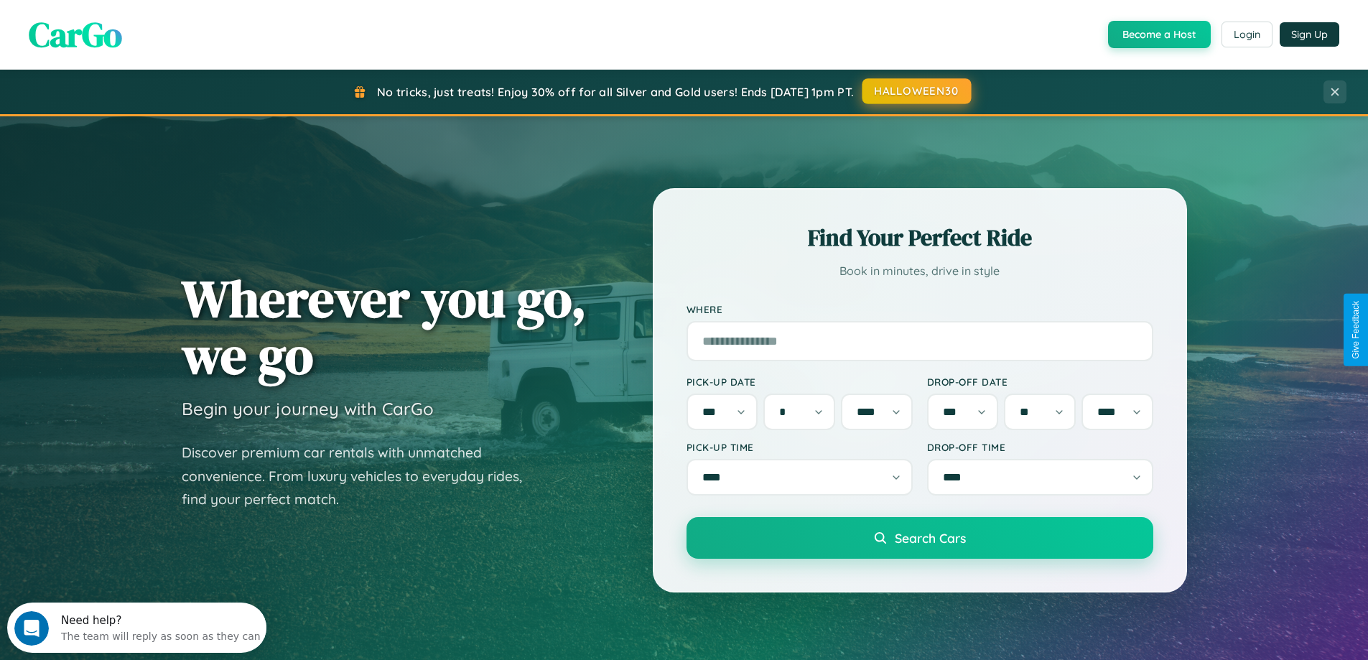 The width and height of the screenshot is (1368, 660). What do you see at coordinates (1247, 34) in the screenshot?
I see `button: Login` at bounding box center [1247, 34].